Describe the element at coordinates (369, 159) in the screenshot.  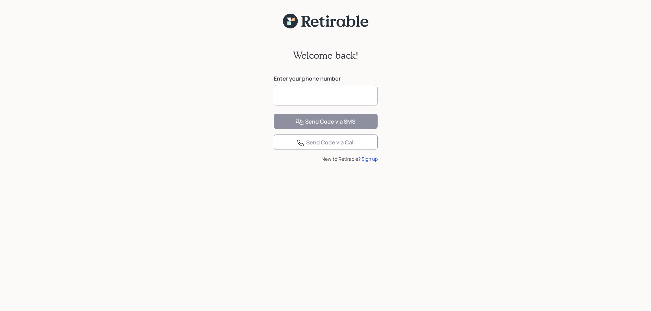
I see `div: Sign up` at that location.